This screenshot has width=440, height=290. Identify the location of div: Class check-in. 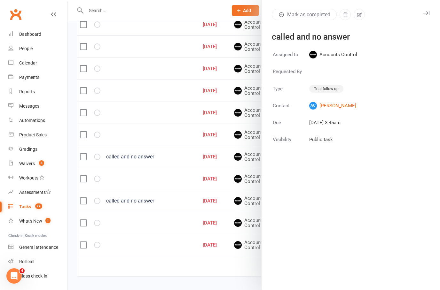
(33, 276).